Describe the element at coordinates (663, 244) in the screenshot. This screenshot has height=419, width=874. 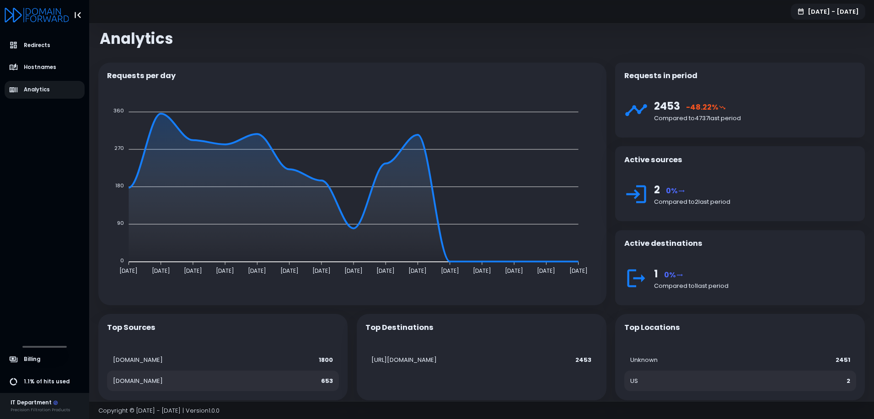
I see `h4: Active destinations` at that location.